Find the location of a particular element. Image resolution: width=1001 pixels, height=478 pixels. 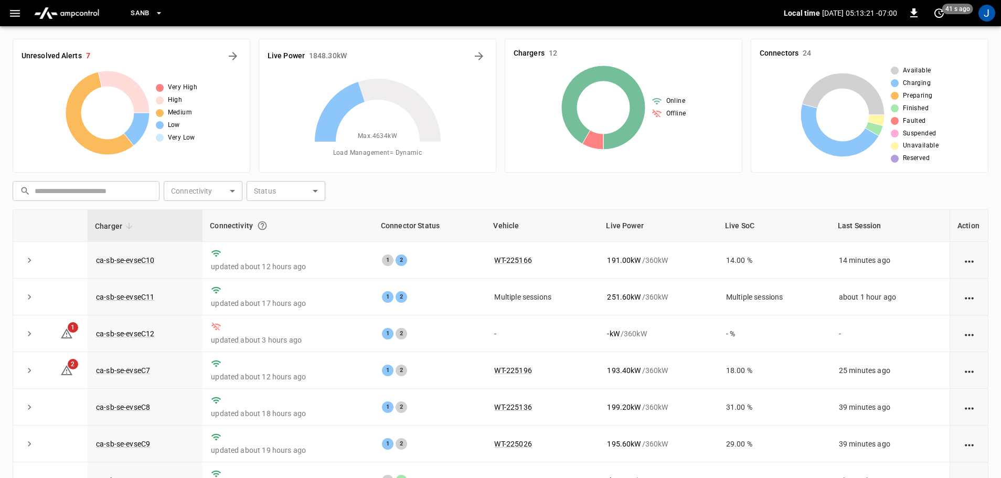

h6: 24 is located at coordinates (807, 53).